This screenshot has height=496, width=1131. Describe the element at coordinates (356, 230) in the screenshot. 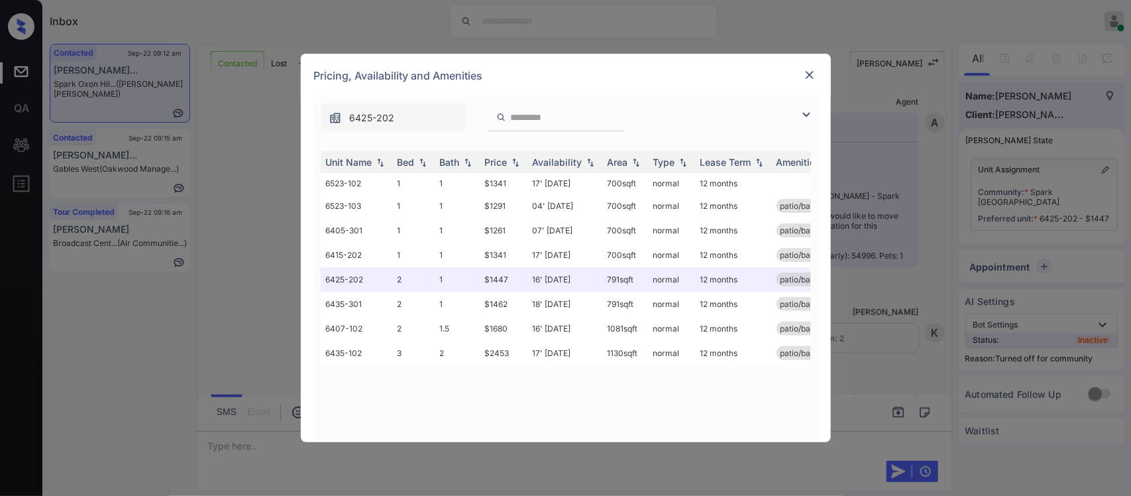

I see `td: 6405-301` at that location.